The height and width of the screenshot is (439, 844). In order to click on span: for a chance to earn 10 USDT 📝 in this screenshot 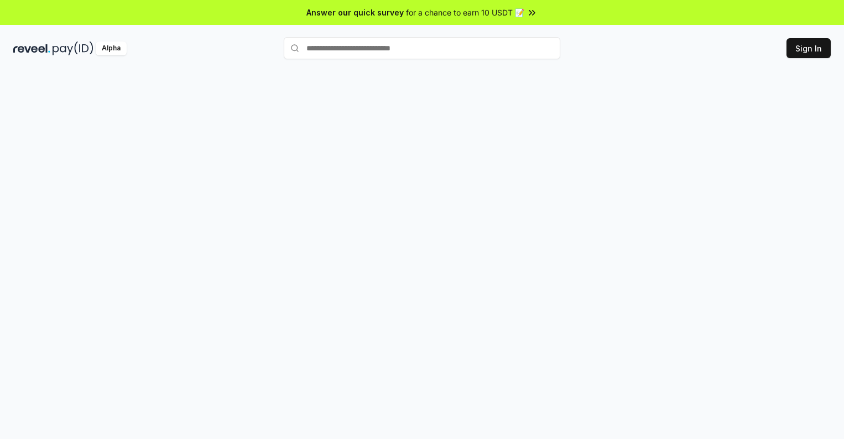, I will do `click(465, 12)`.